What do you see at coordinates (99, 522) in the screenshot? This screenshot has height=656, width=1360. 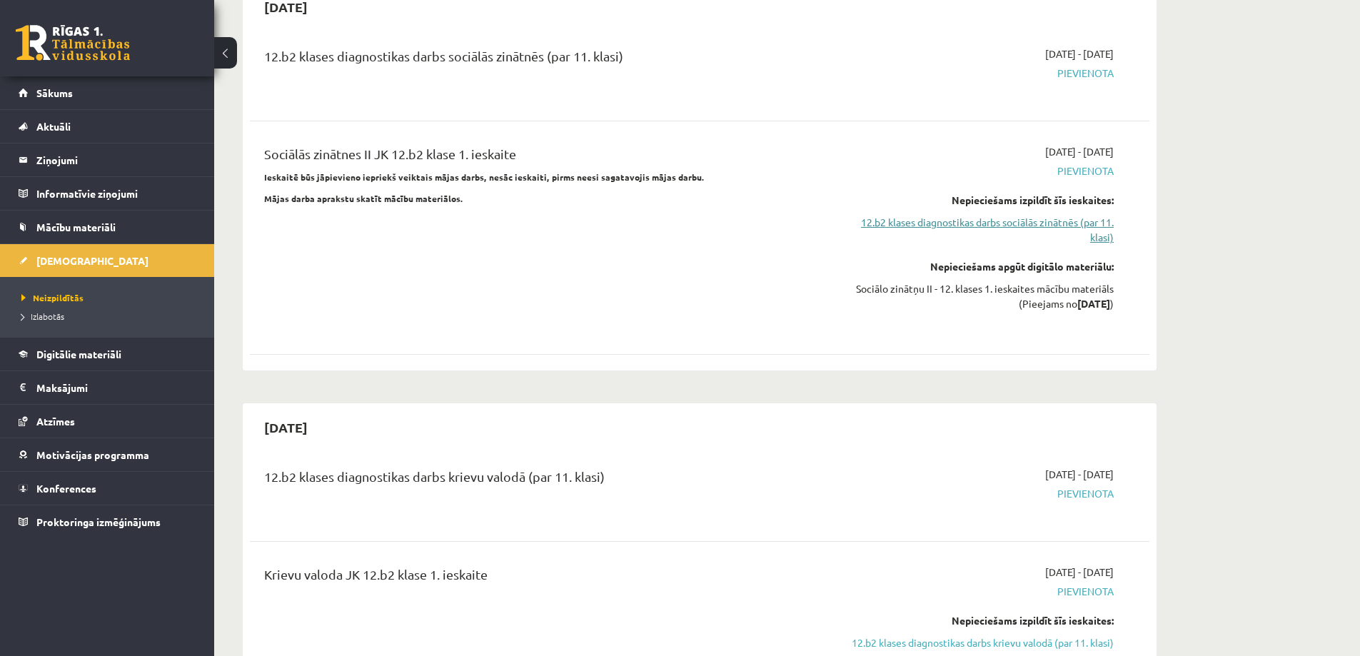 I see `span: Proktoringa izmēģinājums` at bounding box center [99, 522].